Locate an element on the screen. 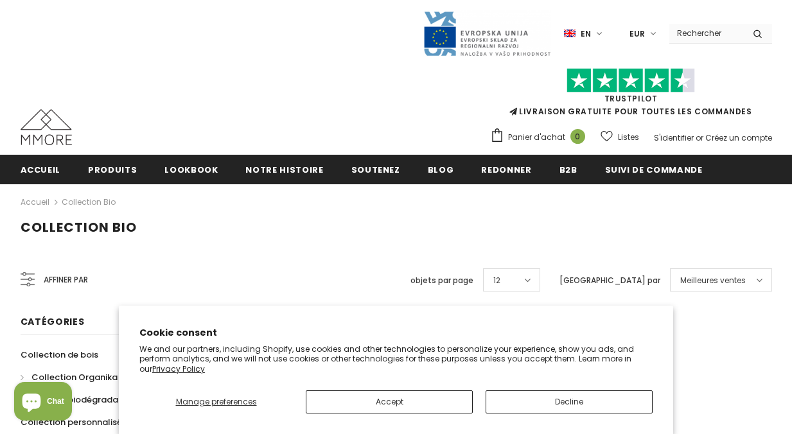  span: Collection de bois is located at coordinates (59, 354).